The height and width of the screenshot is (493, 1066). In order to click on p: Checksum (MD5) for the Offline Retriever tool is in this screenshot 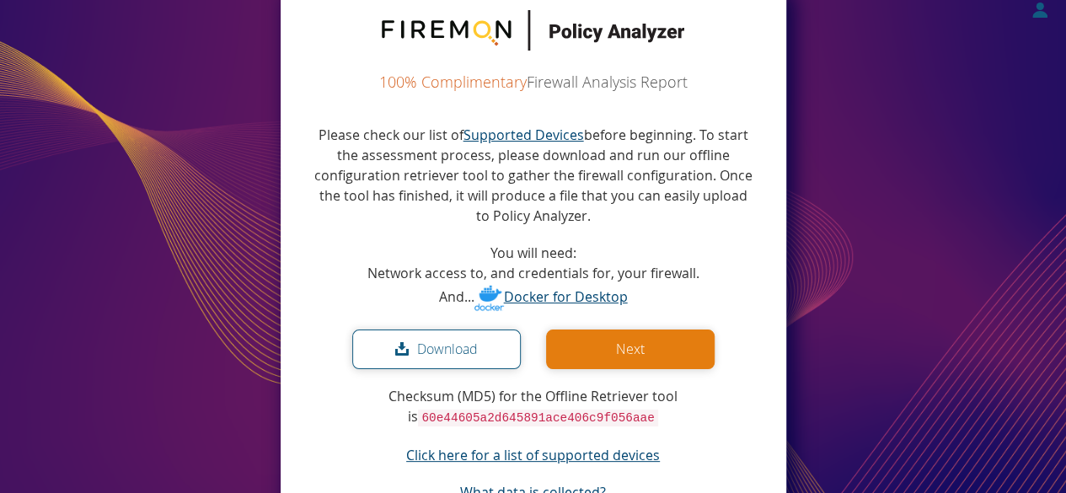, I will do `click(534, 407)`.